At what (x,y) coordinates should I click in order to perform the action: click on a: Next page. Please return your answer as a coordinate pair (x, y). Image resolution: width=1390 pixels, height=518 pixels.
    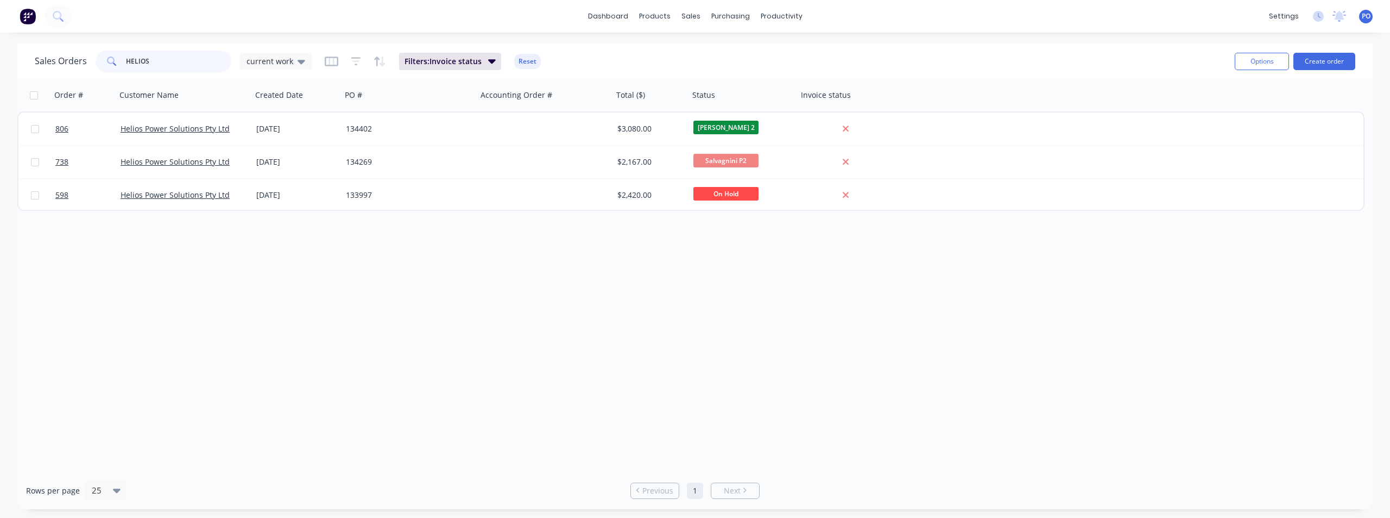
    Looking at the image, I should click on (735, 490).